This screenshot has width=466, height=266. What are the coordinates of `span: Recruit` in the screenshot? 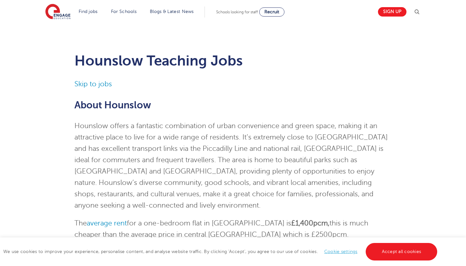 It's located at (272, 12).